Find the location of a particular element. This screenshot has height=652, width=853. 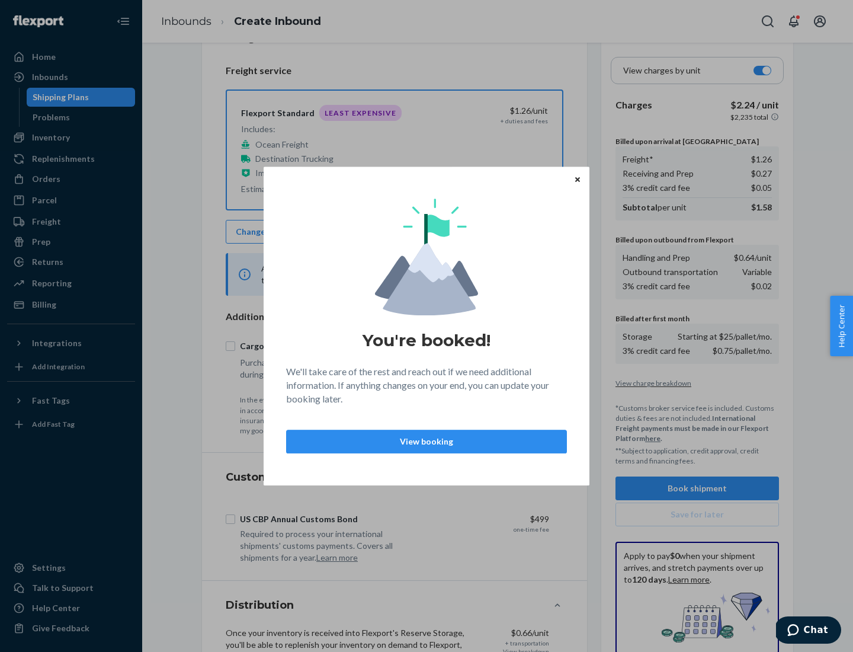

p: We'll take care of the rest and reach out if we need additional information. If anything changes ... is located at coordinates (427, 385).